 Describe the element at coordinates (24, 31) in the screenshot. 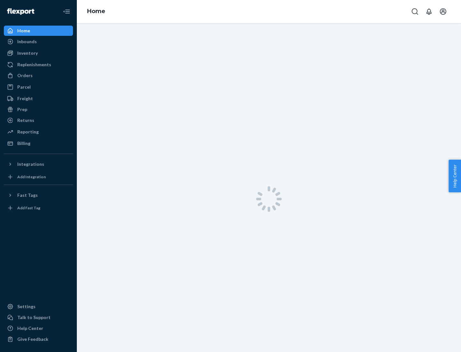

I see `div: Home` at that location.